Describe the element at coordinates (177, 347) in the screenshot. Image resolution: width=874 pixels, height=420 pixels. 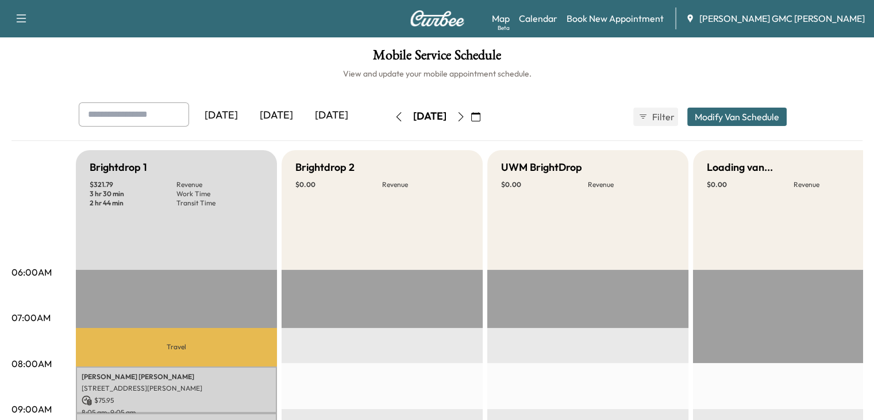
I see `p: Travel` at that location.